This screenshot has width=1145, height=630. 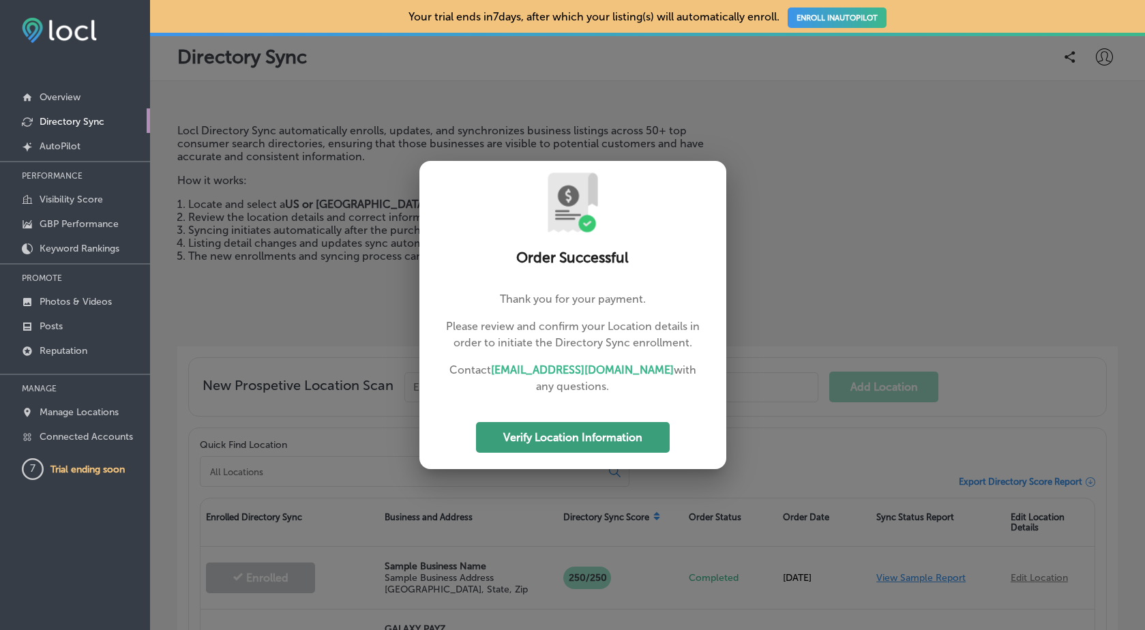 What do you see at coordinates (59, 30) in the screenshot?
I see `img: fda3e92497d09a02dc62c9cd864e3231.png` at bounding box center [59, 30].